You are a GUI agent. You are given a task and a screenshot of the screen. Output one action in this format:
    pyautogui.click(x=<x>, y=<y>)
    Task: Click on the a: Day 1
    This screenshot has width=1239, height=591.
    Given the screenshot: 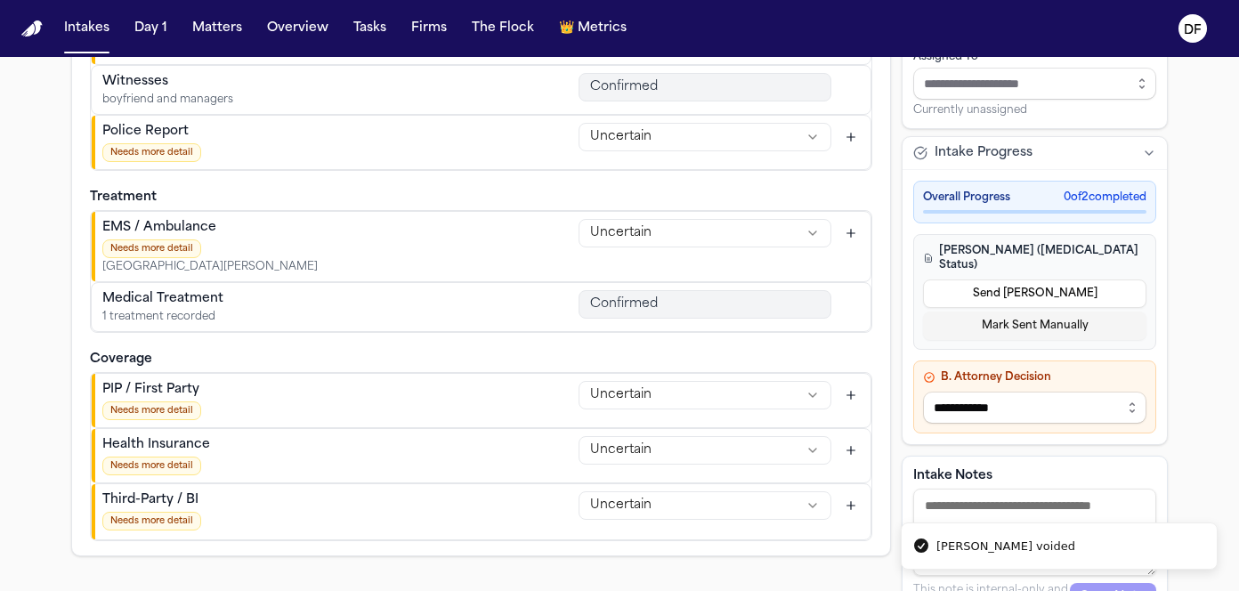 What is the action you would take?
    pyautogui.click(x=150, y=28)
    